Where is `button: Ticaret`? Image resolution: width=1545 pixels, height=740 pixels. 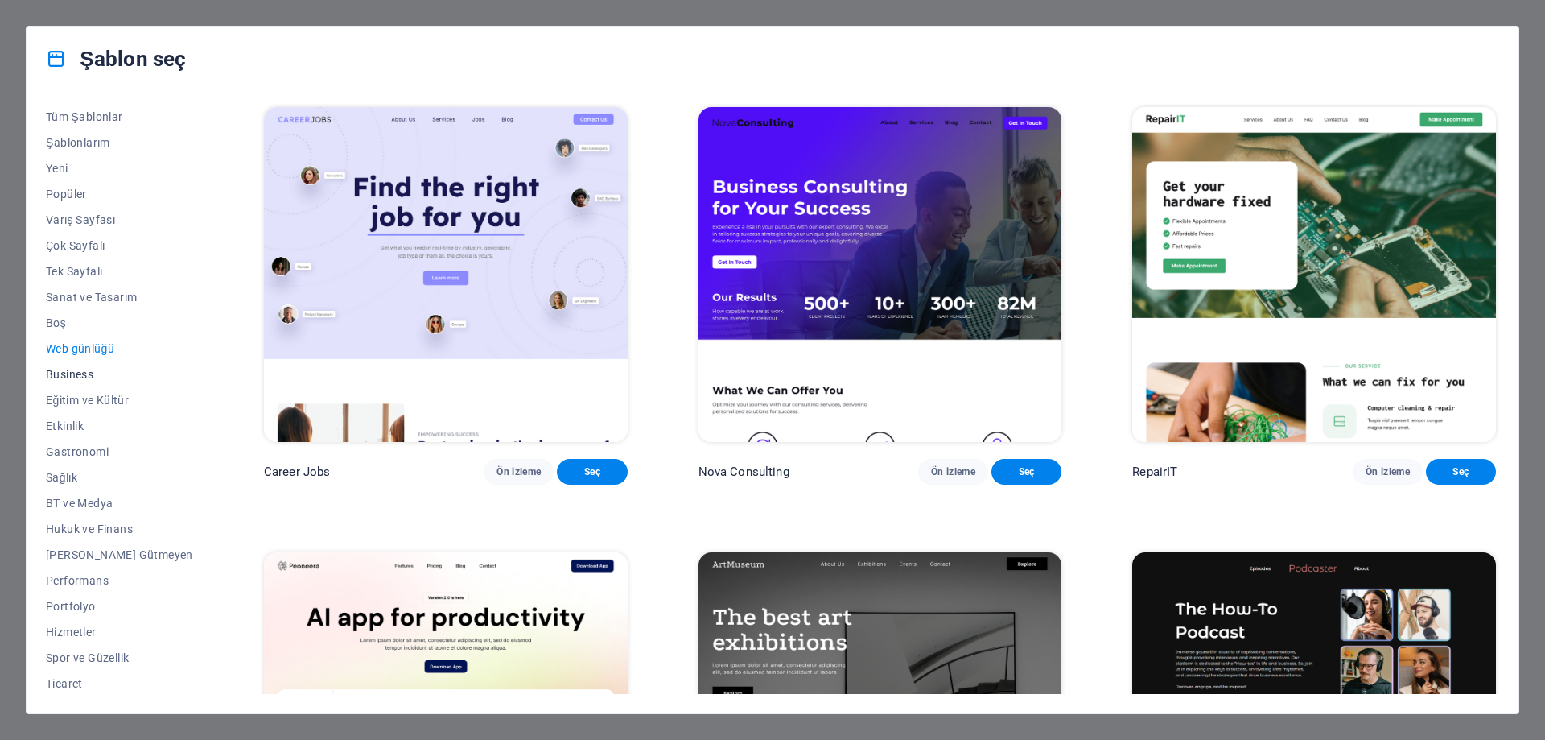
button: Ticaret is located at coordinates (119, 683).